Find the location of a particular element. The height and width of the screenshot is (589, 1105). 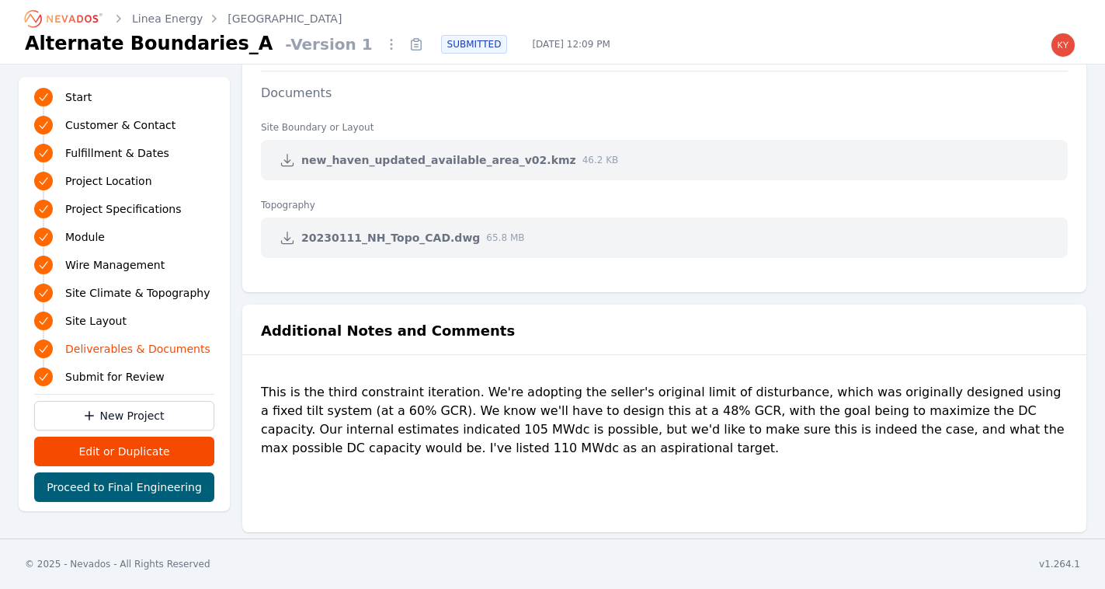

span: Start is located at coordinates (78, 97).